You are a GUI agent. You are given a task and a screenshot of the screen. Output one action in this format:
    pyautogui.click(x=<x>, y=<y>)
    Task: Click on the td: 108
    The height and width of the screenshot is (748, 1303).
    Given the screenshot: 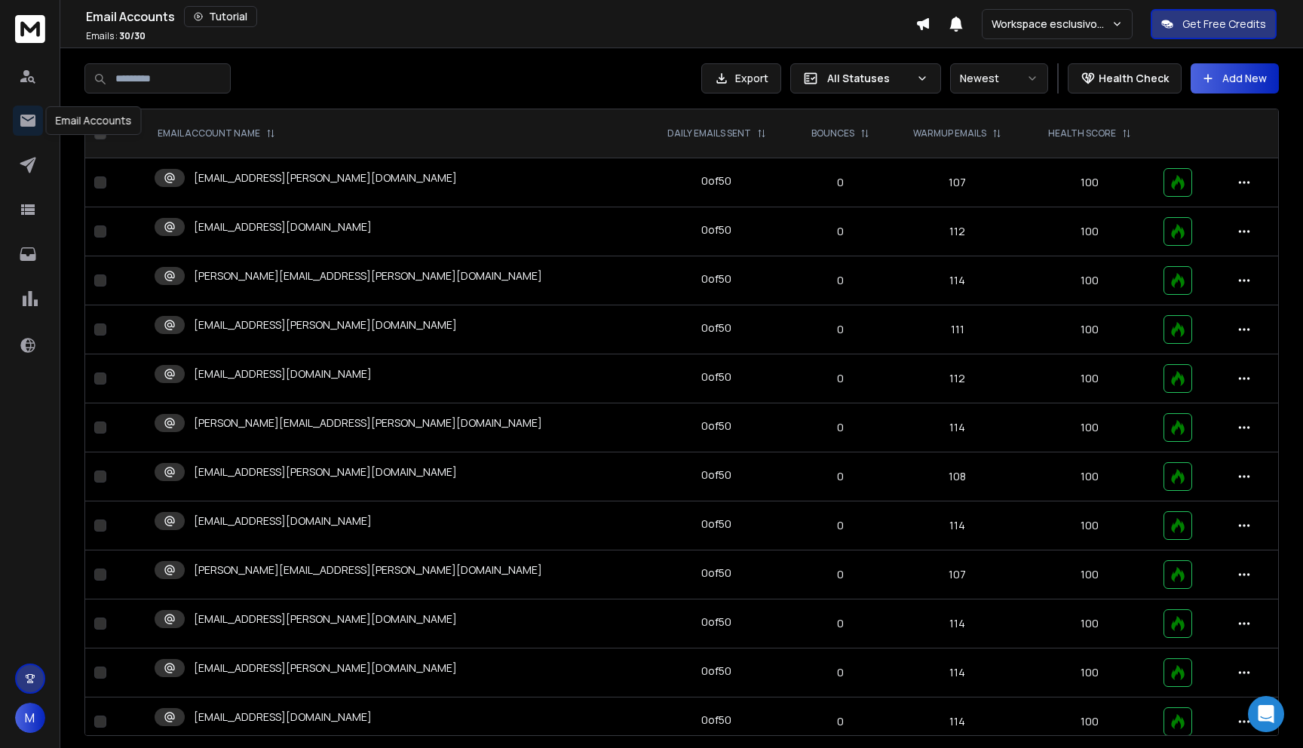 What is the action you would take?
    pyautogui.click(x=958, y=477)
    